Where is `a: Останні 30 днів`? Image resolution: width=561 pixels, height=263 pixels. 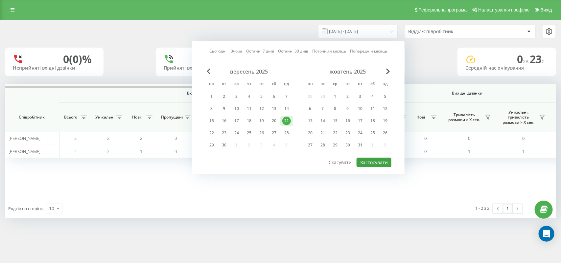 a: Останні 30 днів is located at coordinates (294, 51).